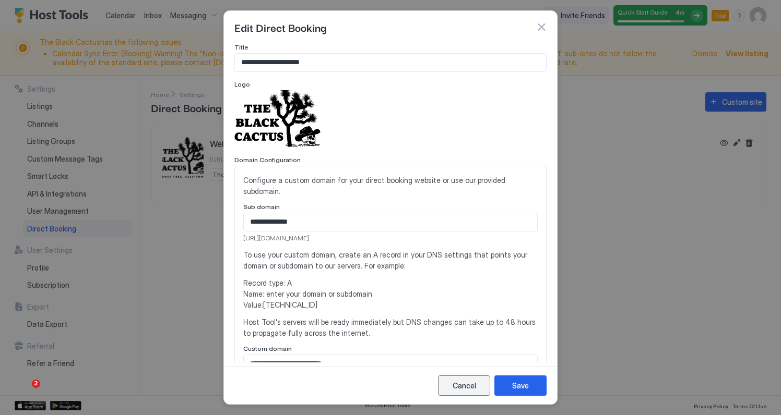  I want to click on span: To use your custom domain, create an A record in your DNS settings that points your domain or sub..., so click(390, 260).